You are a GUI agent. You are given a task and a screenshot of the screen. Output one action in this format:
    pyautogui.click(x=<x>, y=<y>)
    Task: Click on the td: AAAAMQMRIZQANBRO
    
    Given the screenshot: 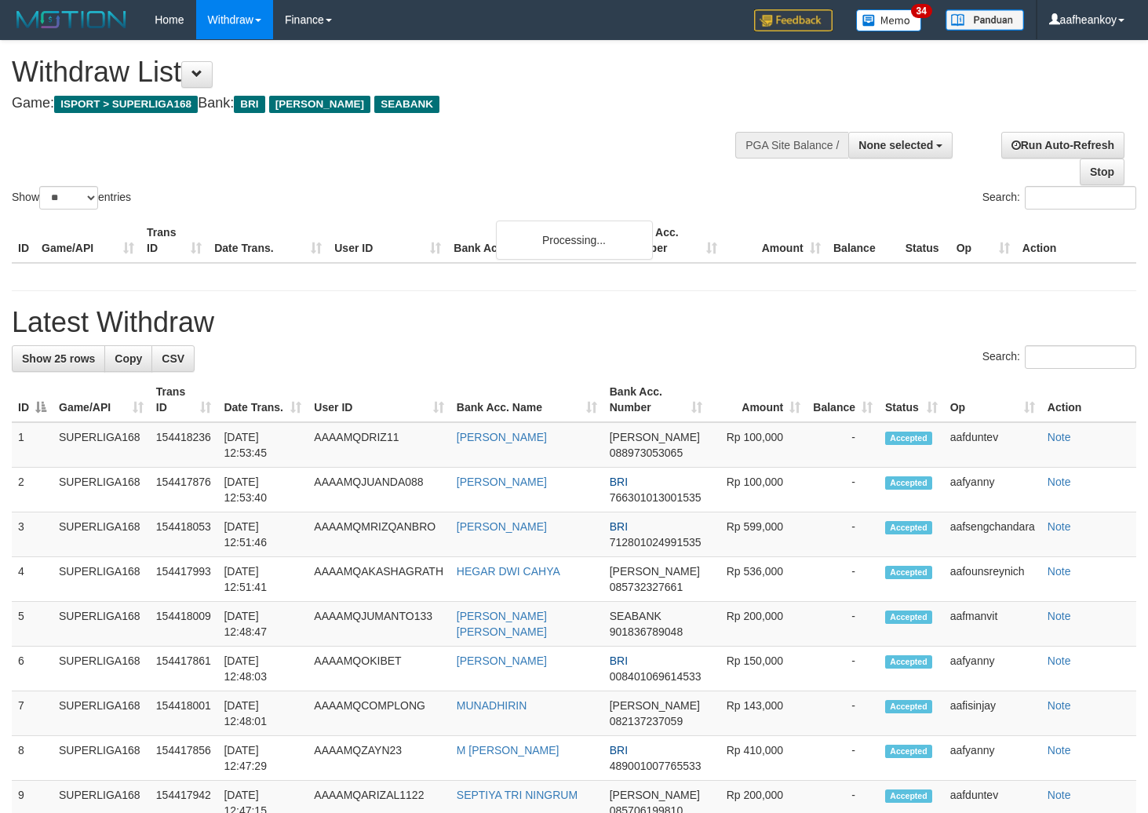 What is the action you would take?
    pyautogui.click(x=378, y=535)
    